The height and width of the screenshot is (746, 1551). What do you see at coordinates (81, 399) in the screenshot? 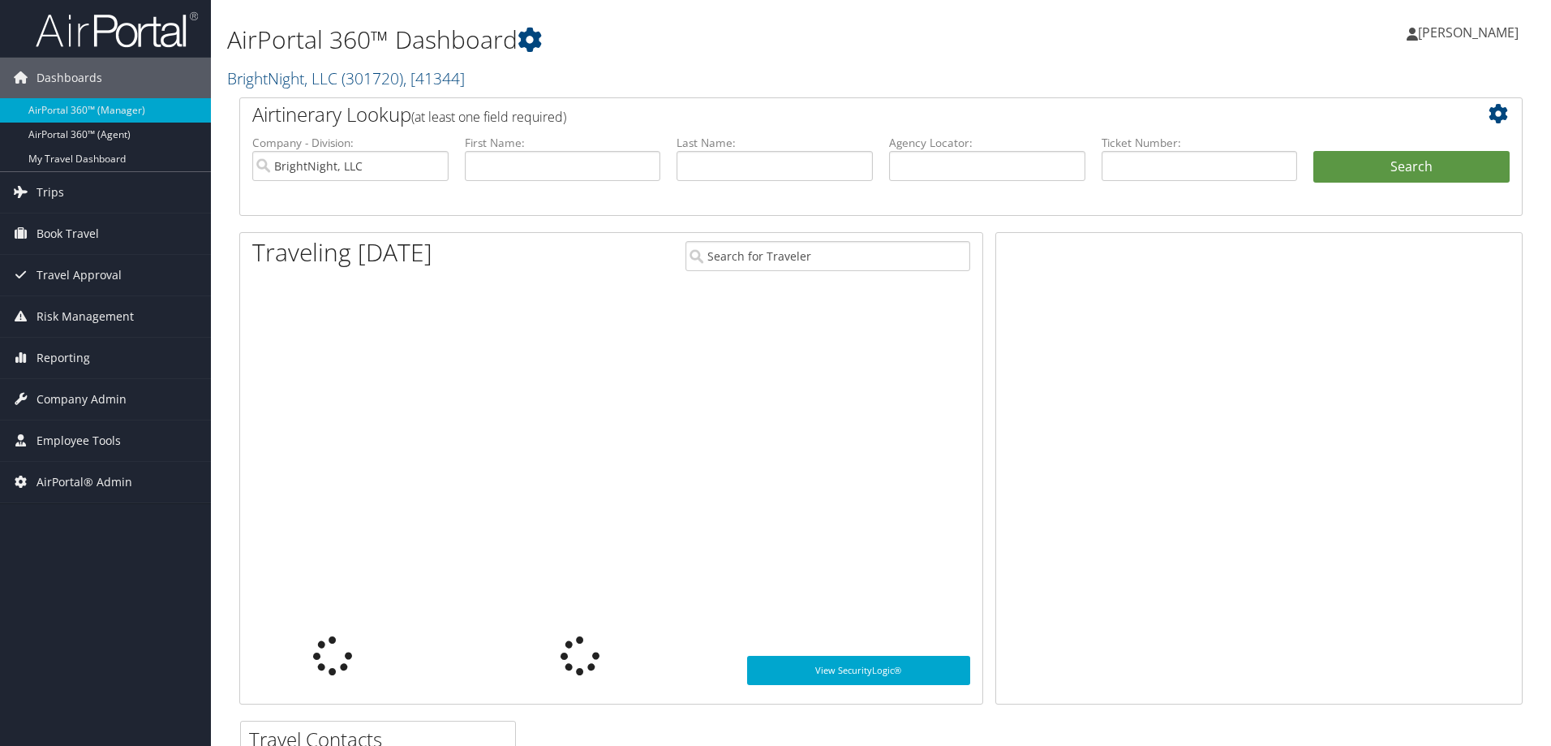
I see `span: Company Admin` at bounding box center [81, 399].